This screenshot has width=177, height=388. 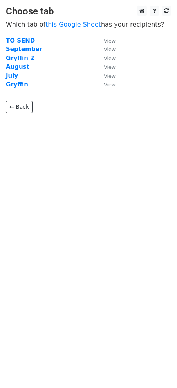 What do you see at coordinates (20, 58) in the screenshot?
I see `a: Gryffin 2` at bounding box center [20, 58].